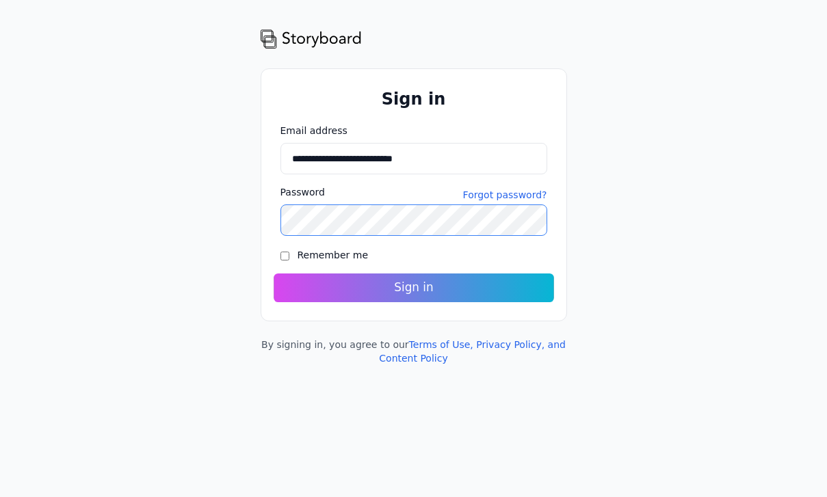  Describe the element at coordinates (302, 192) in the screenshot. I see `label: Password` at that location.